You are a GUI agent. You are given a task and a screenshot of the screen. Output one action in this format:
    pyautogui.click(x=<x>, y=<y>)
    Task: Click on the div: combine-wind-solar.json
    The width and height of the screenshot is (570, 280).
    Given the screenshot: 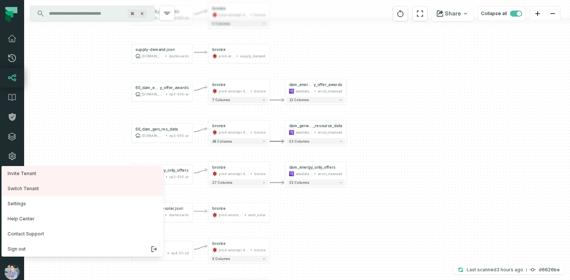 What is the action you would take?
    pyautogui.click(x=159, y=208)
    